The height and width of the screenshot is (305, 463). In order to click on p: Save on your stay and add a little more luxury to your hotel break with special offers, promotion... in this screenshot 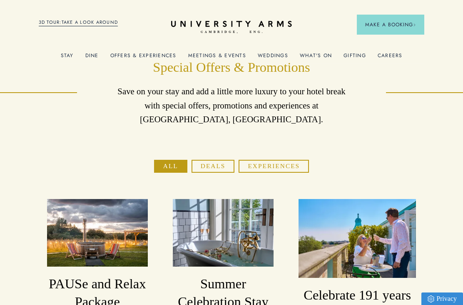, I will do `click(232, 105)`.